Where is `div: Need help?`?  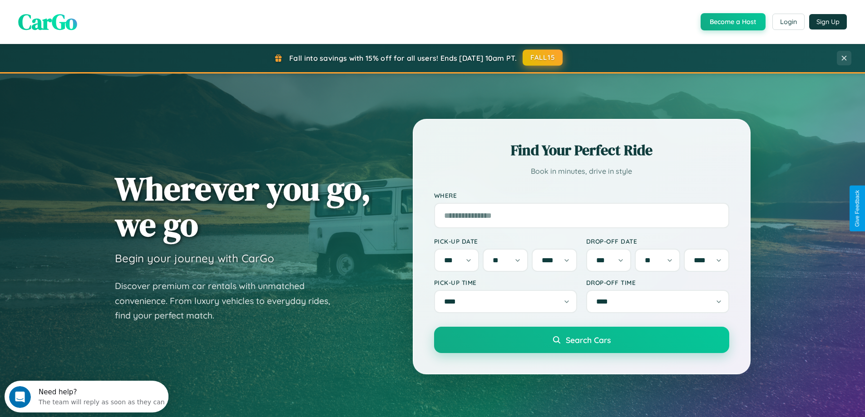 div: Need help? is located at coordinates (97, 11).